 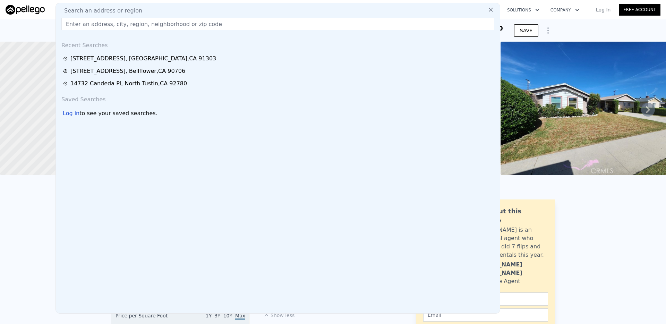 I want to click on a: Free Account, so click(x=639, y=10).